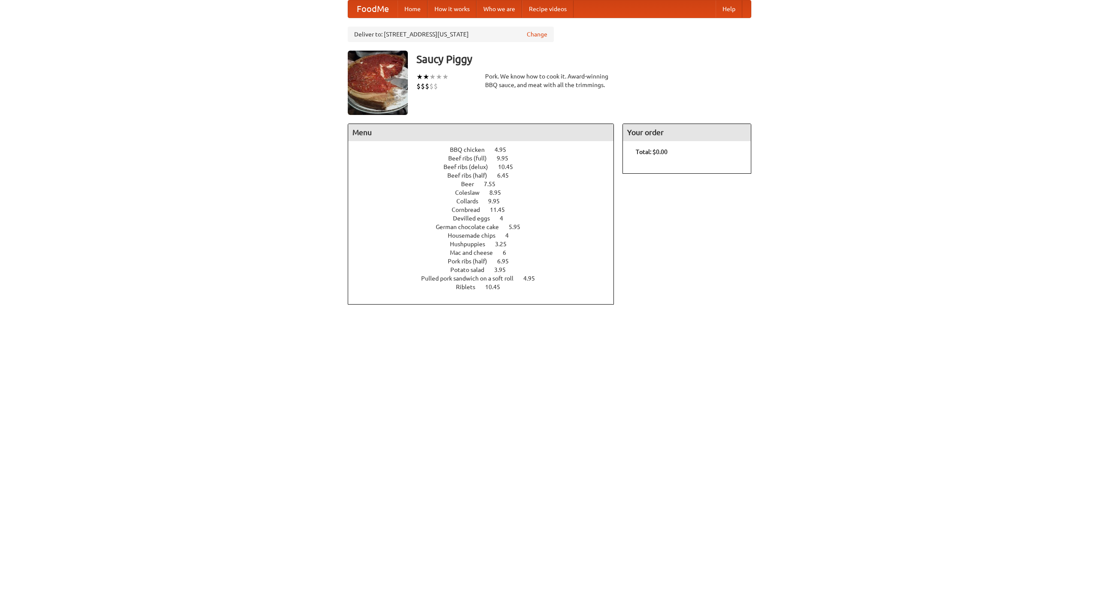  I want to click on span: 6.95, so click(507, 261).